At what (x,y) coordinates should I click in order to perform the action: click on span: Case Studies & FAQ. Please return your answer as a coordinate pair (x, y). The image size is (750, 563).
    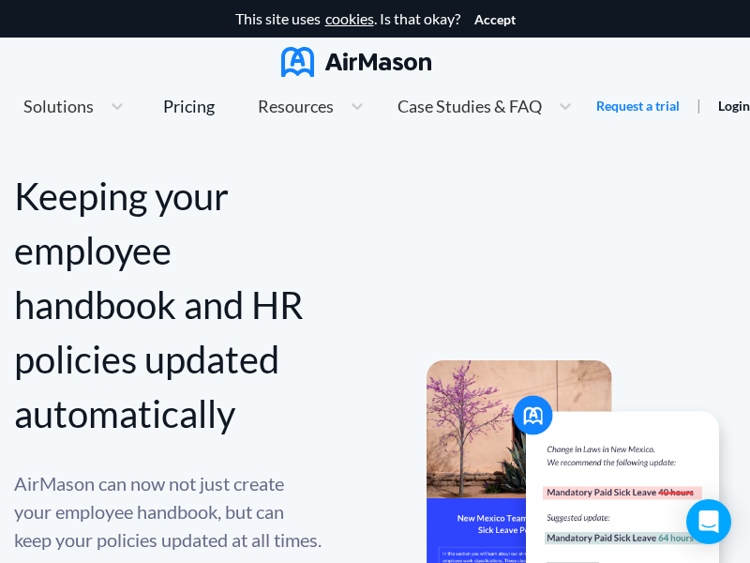
    Looking at the image, I should click on (470, 106).